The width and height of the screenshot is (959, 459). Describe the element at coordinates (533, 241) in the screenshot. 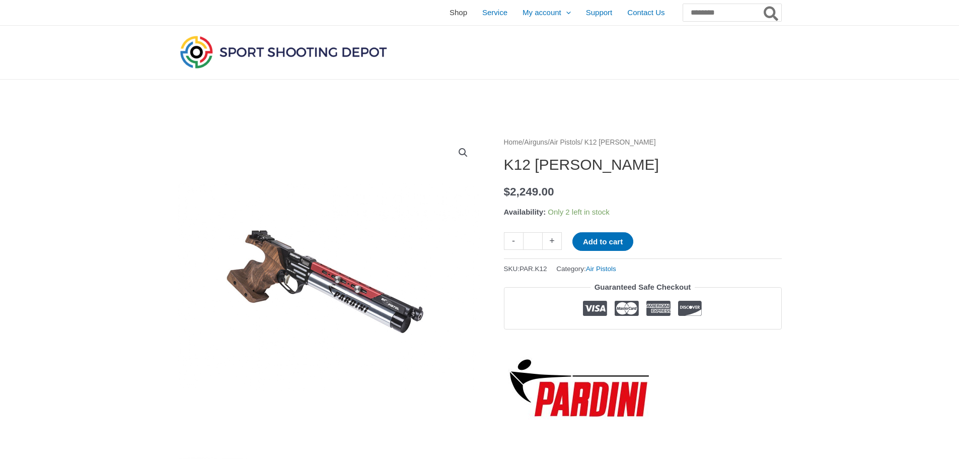

I see `input: Product quantity` at that location.